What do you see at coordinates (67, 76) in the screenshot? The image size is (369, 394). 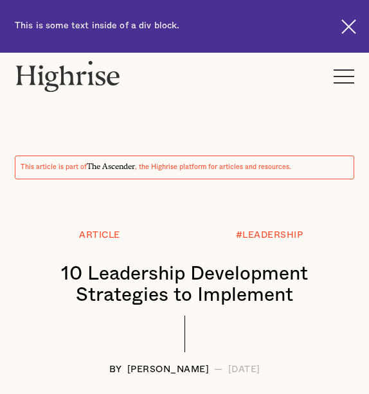 I see `img: Highrise logo` at bounding box center [67, 76].